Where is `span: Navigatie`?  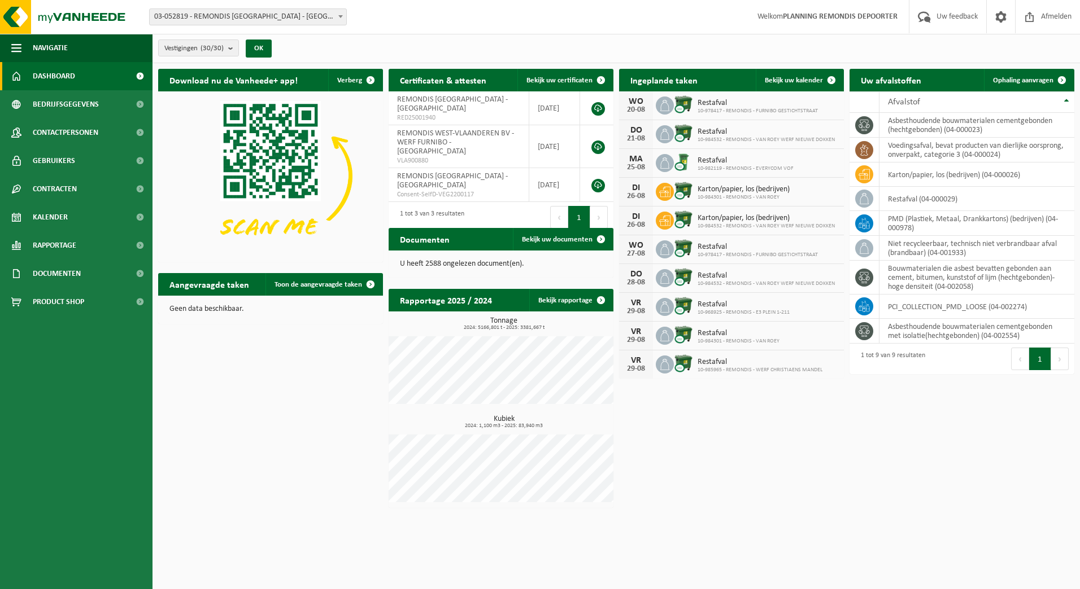 span: Navigatie is located at coordinates (50, 48).